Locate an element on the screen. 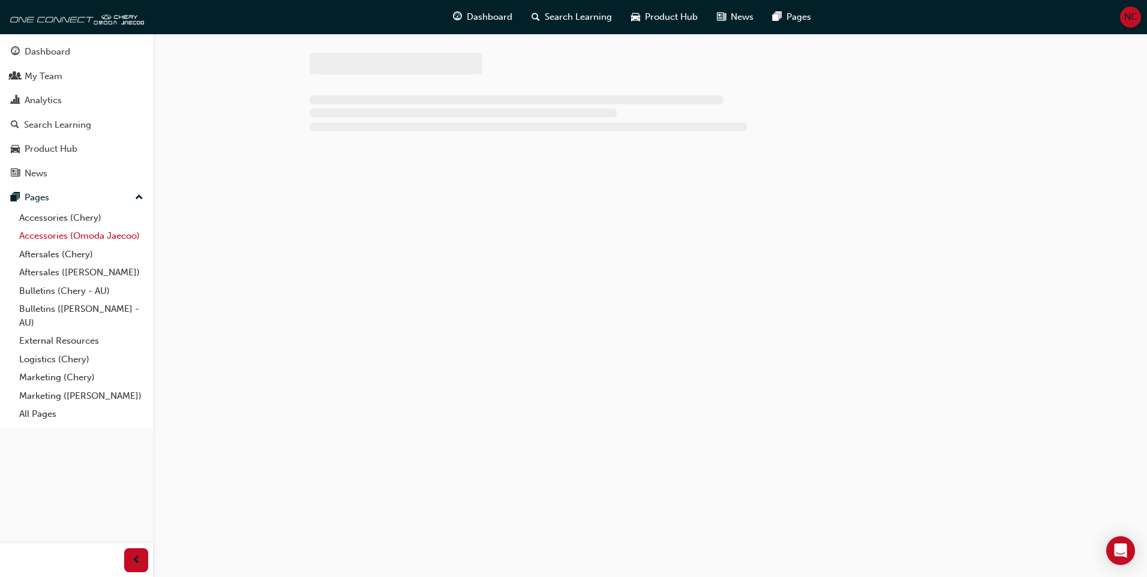 Image resolution: width=1147 pixels, height=577 pixels. div: Open Intercom Messenger is located at coordinates (1120, 551).